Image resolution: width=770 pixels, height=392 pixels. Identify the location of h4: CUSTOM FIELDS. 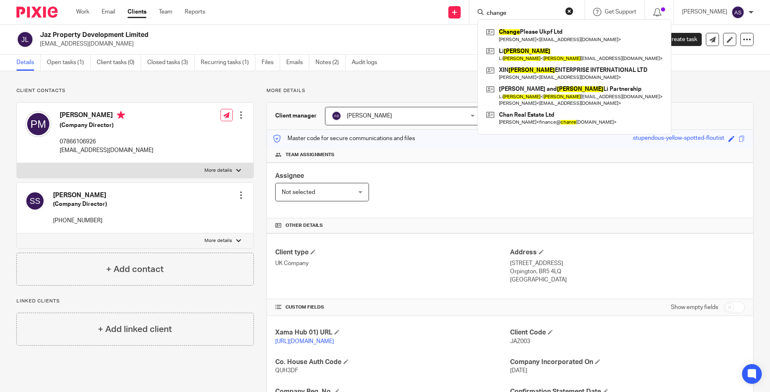
(392, 308).